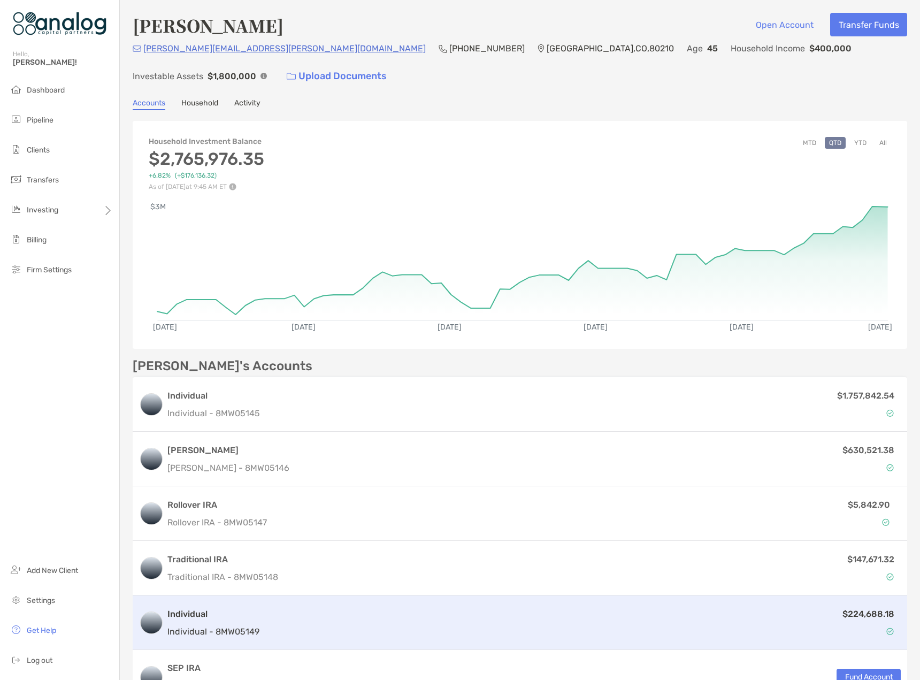 The width and height of the screenshot is (920, 680). What do you see at coordinates (159, 175) in the screenshot?
I see `span: +6.82%` at bounding box center [159, 175].